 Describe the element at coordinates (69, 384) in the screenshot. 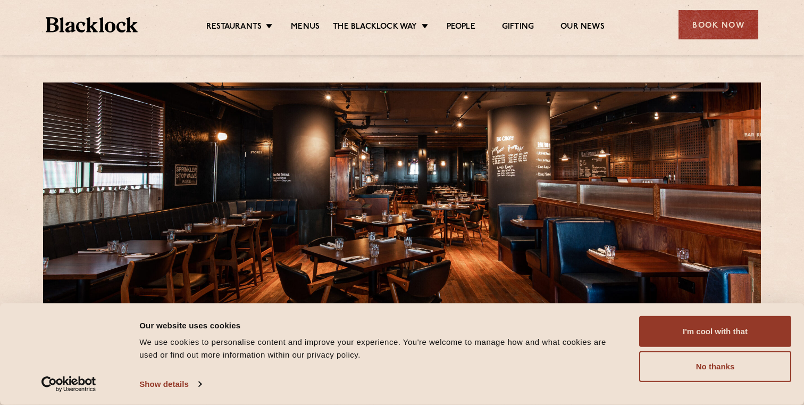

I see `a: Usercentrics Cookiebot - opens in a new window` at that location.